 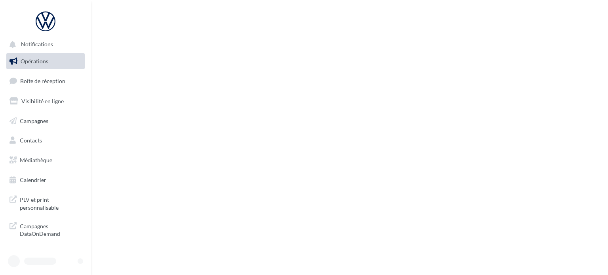 What do you see at coordinates (34, 120) in the screenshot?
I see `span: Campagnes` at bounding box center [34, 120].